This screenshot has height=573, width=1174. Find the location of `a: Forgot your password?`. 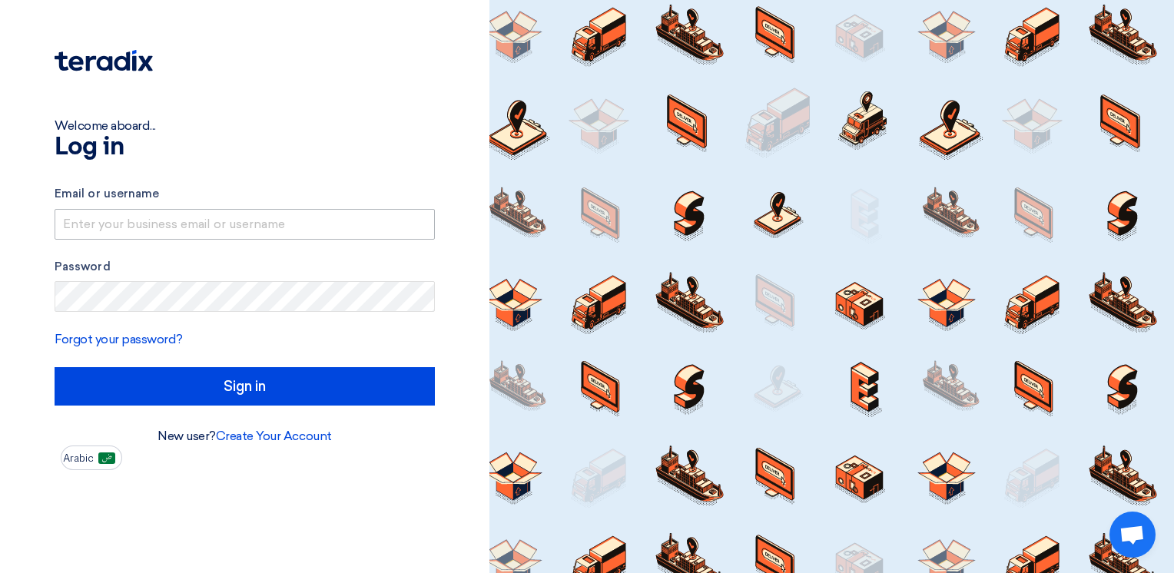

a: Forgot your password? is located at coordinates (118, 339).